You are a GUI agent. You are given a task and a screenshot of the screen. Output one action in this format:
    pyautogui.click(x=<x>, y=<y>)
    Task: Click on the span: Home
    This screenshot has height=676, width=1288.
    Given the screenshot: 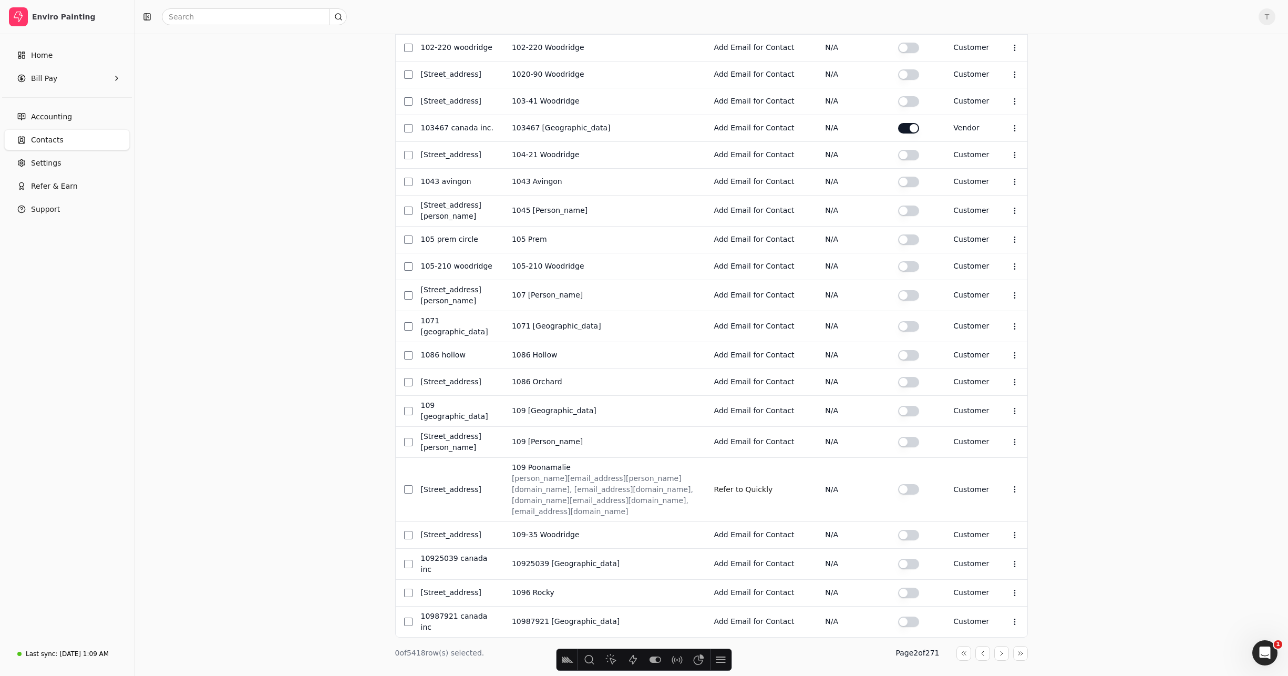 What is the action you would take?
    pyautogui.click(x=42, y=55)
    